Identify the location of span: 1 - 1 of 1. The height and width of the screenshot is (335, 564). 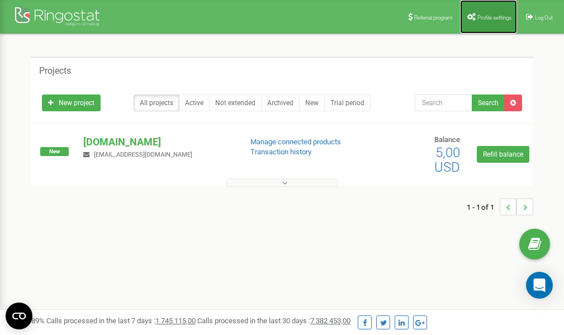
(483, 207).